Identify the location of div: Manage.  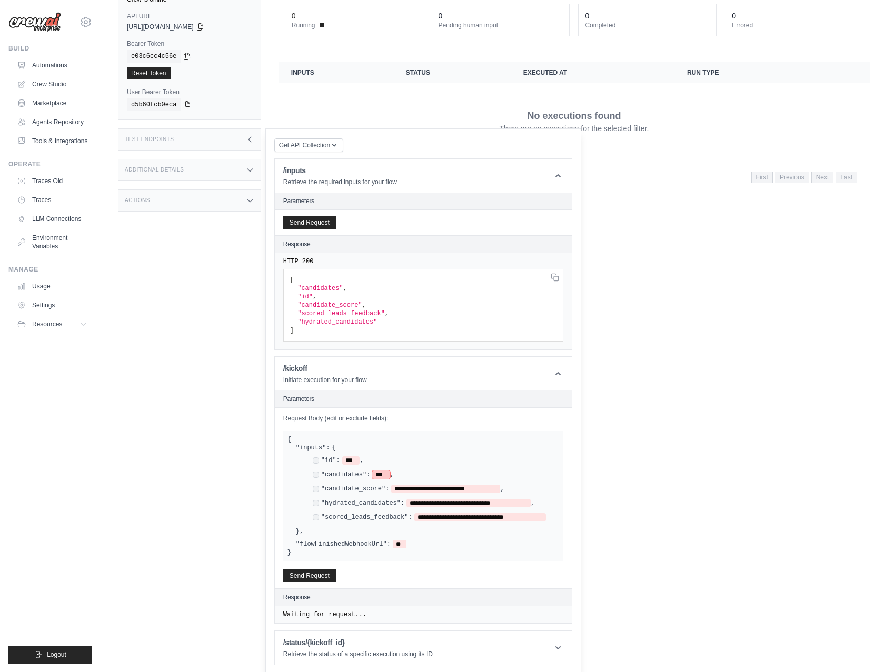
(50, 269).